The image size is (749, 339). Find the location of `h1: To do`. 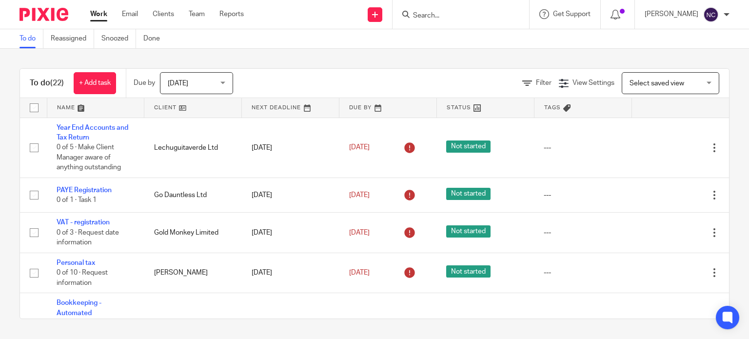

h1: To do is located at coordinates (47, 83).